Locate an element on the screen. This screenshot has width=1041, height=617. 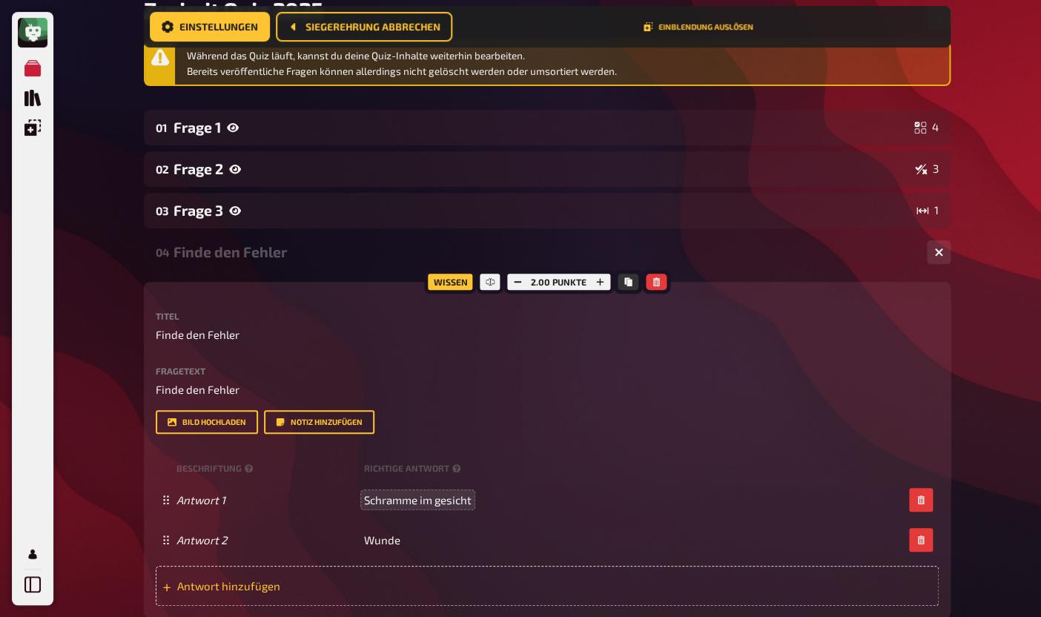
button: Bild hochladen is located at coordinates (207, 422).